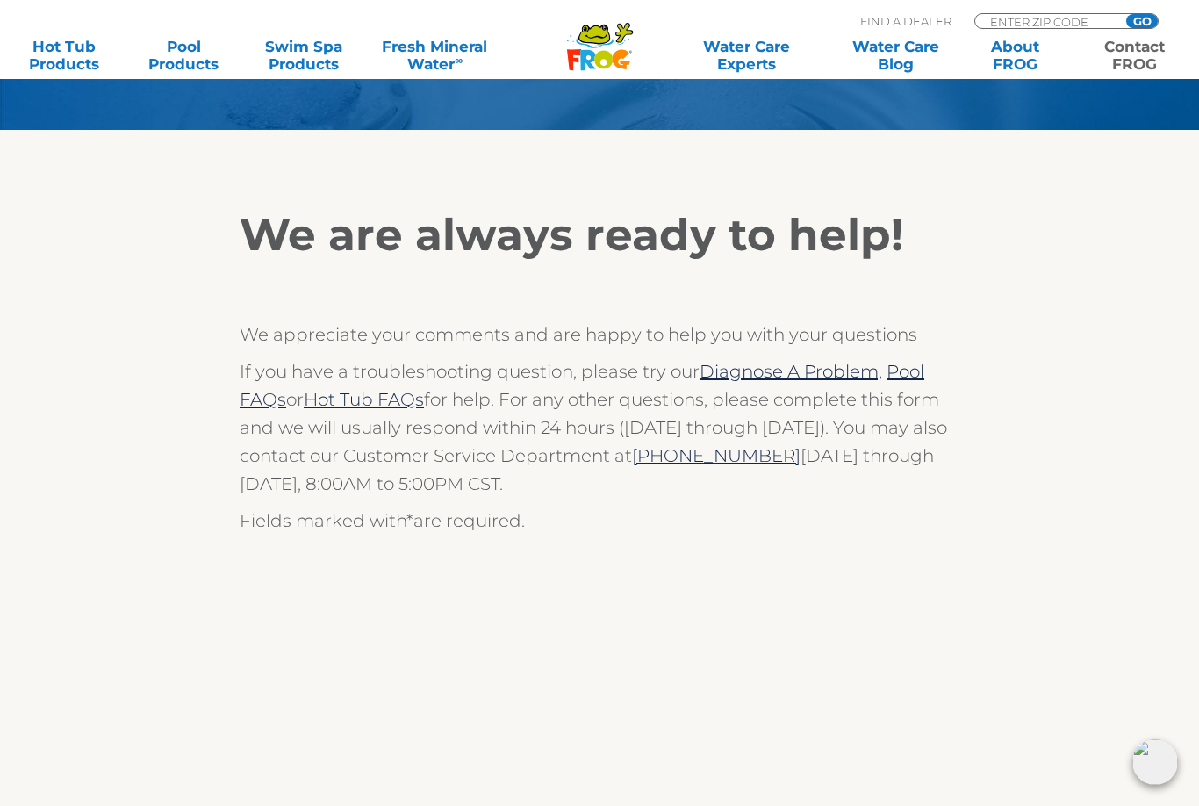  I want to click on a: Hot TubProducts, so click(64, 55).